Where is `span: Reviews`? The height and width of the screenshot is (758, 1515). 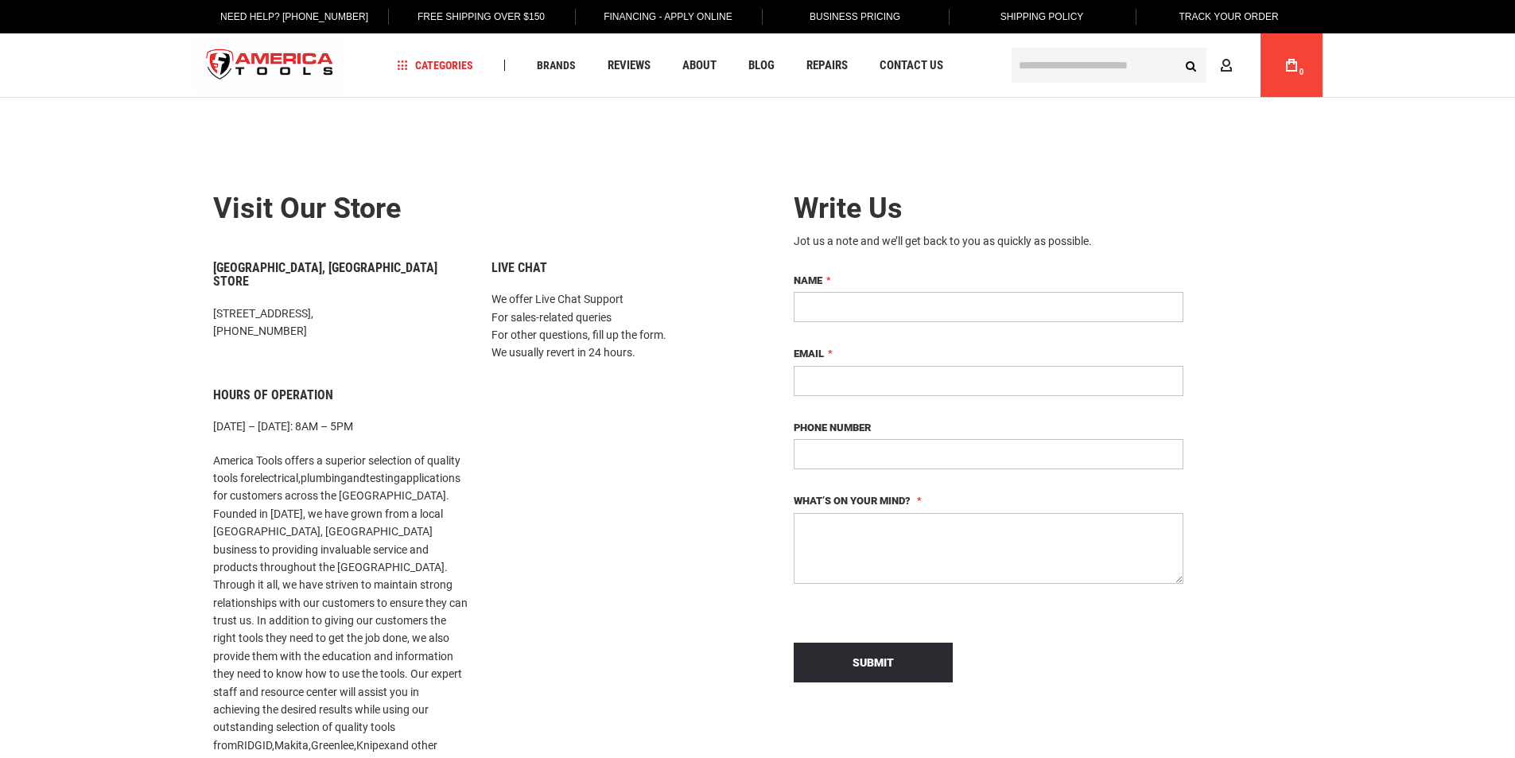
span: Reviews is located at coordinates (629, 65).